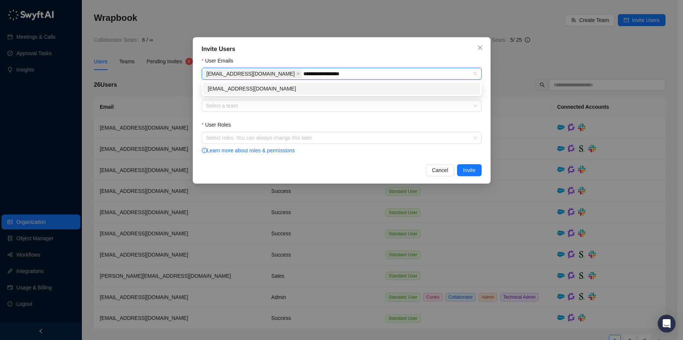 The height and width of the screenshot is (340, 683). I want to click on button: Invite, so click(469, 170).